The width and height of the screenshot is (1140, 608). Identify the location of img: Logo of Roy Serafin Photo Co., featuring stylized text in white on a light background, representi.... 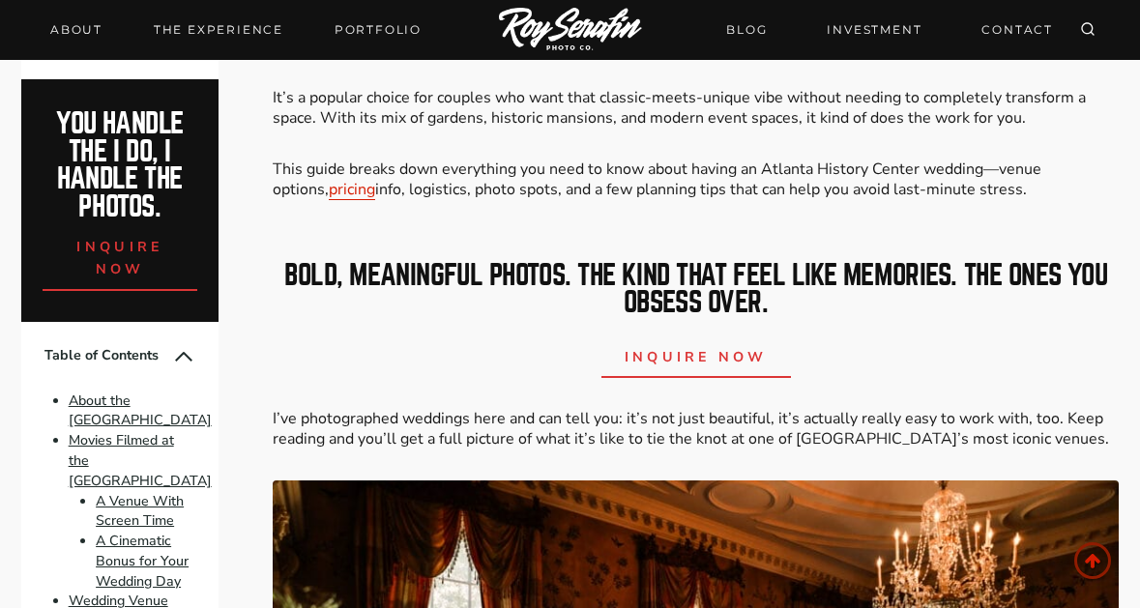
(571, 30).